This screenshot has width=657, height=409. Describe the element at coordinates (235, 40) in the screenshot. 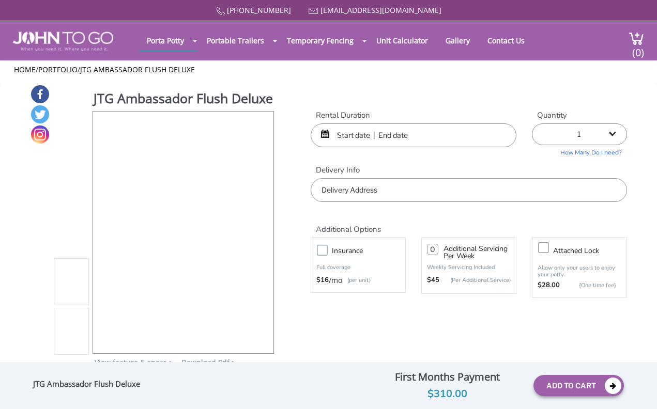

I see `a: Portable Trailers` at that location.